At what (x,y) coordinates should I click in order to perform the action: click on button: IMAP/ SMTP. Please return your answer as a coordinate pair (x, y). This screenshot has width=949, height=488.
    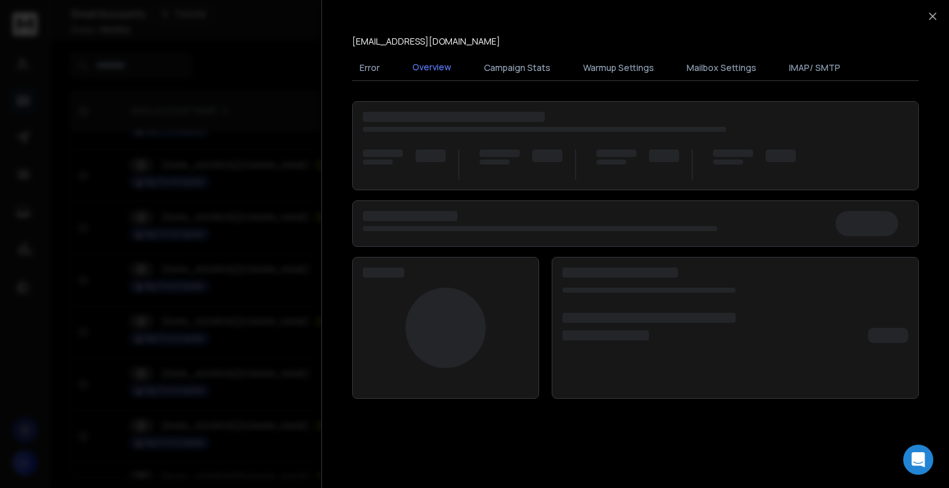
    Looking at the image, I should click on (815, 68).